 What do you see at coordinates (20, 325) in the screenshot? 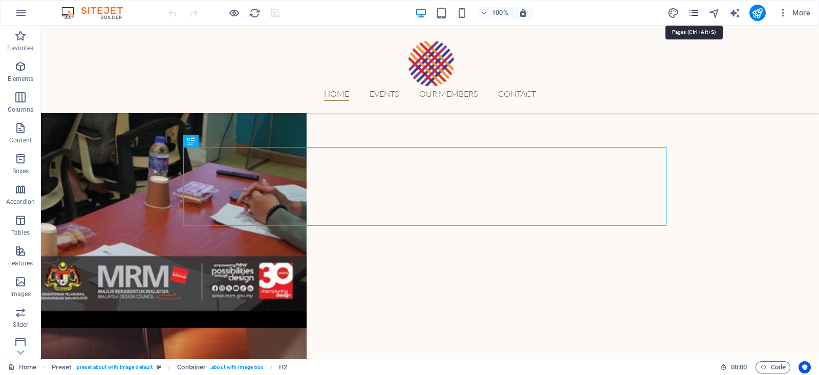
I see `p: Slider` at bounding box center [20, 325].